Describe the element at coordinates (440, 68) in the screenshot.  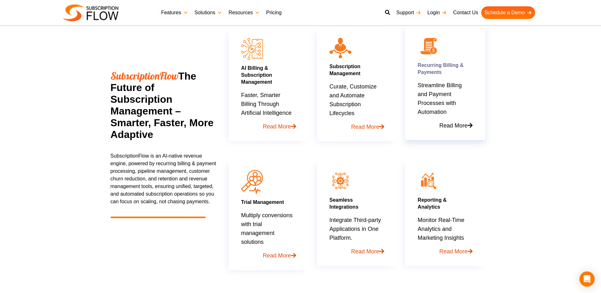
I see `a: Recurring Billing & Payments` at that location.